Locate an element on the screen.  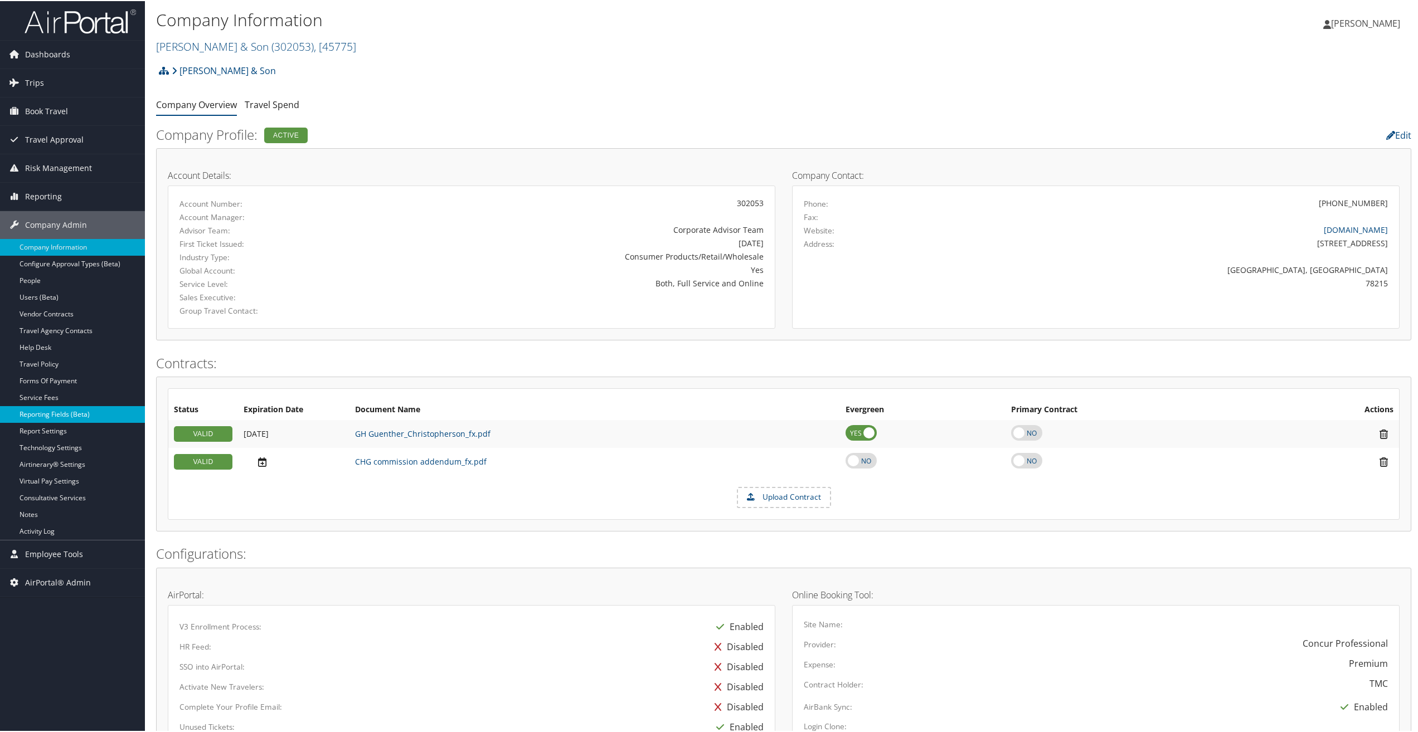
label: Industry Type: is located at coordinates (271, 256).